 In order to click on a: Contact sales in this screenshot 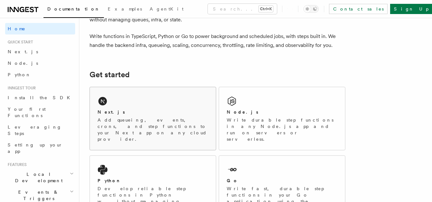, I will do `click(358, 9)`.